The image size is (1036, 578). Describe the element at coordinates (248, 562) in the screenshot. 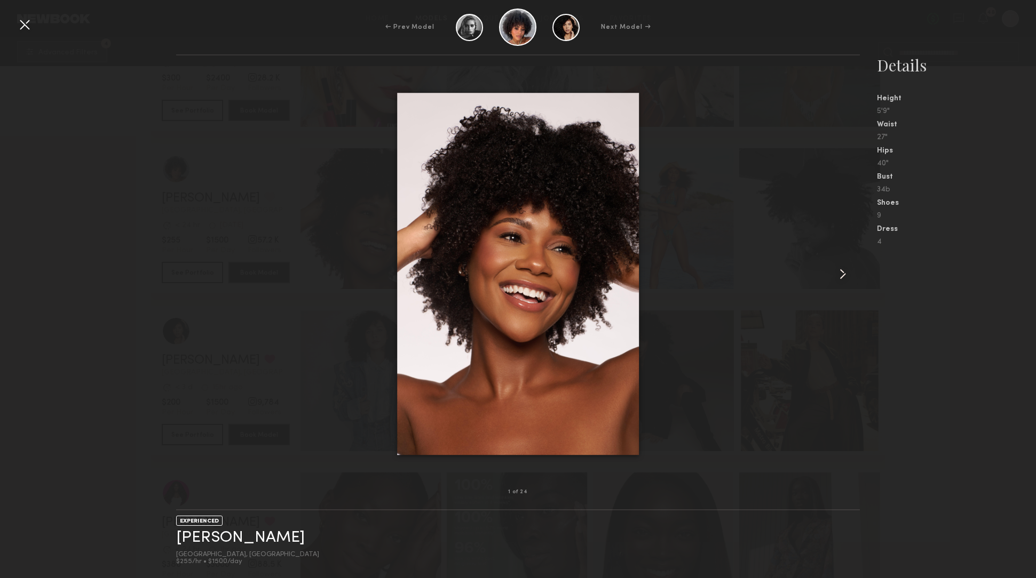

I see `div: $255/hr • $1500/day` at that location.